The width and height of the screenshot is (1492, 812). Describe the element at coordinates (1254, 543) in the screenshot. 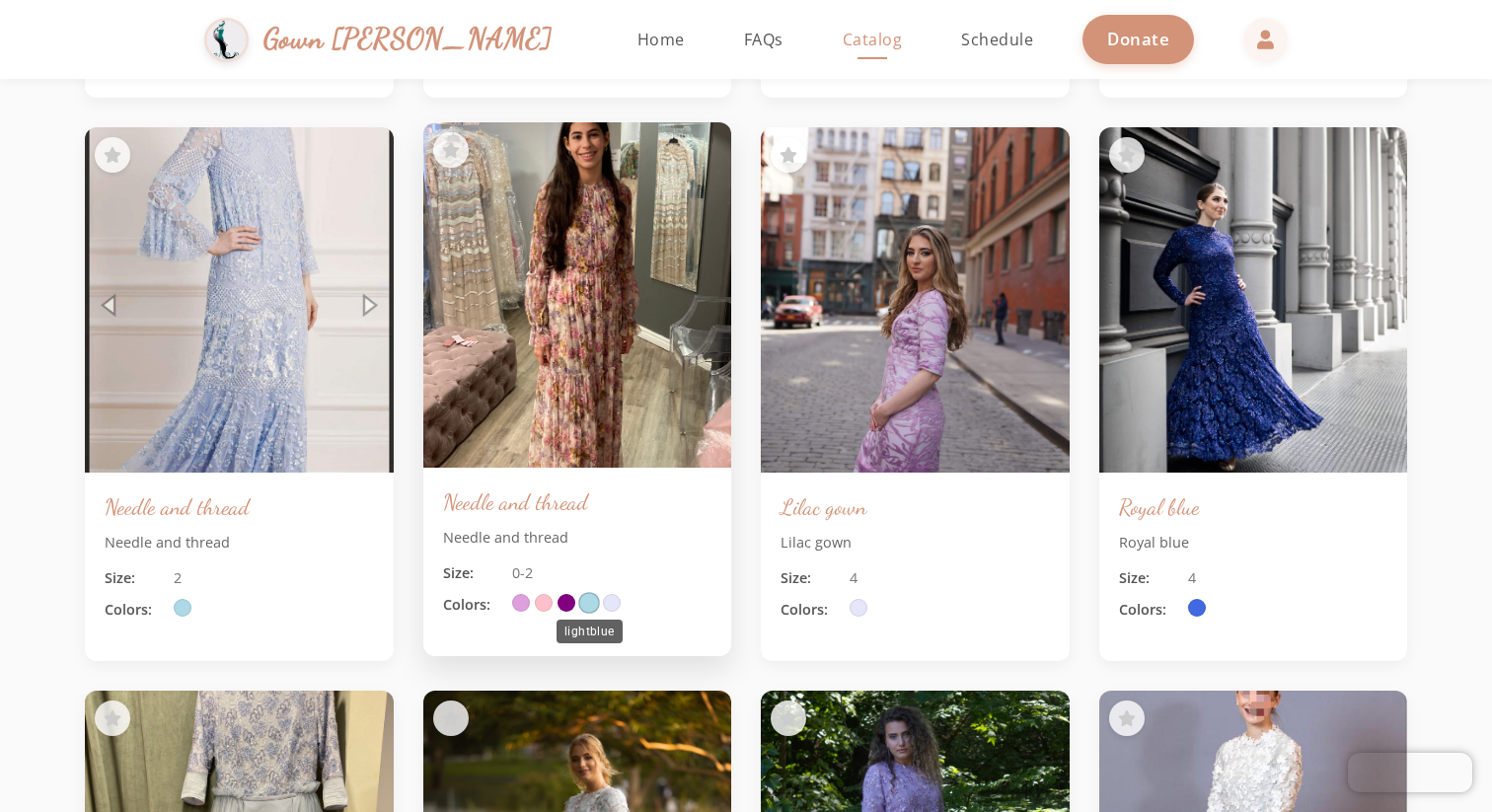

I see `p: Royal blue` at that location.